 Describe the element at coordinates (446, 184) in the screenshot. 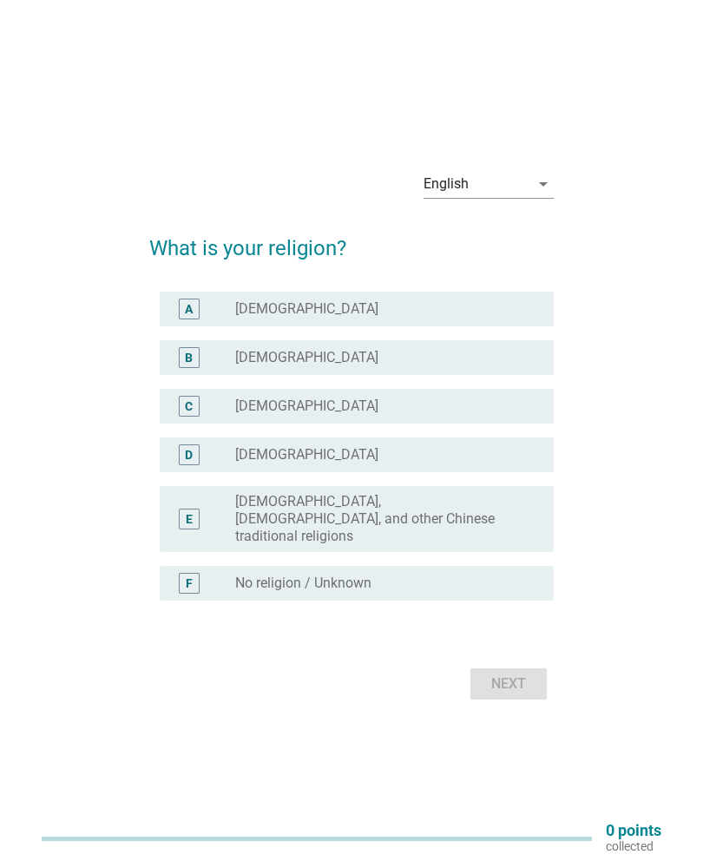

I see `div: English` at that location.